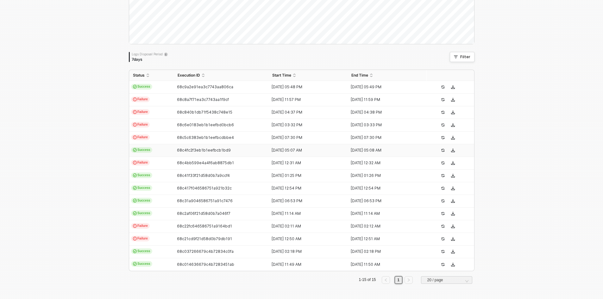 The width and height of the screenshot is (603, 299). Describe the element at coordinates (203, 175) in the screenshot. I see `span: 68c41f33f21d58d0b7a9ccf4` at that location.